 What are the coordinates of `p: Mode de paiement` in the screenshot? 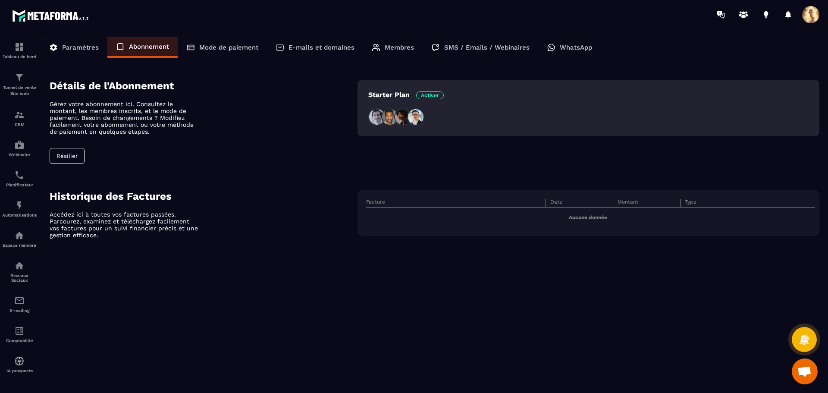 It's located at (229, 47).